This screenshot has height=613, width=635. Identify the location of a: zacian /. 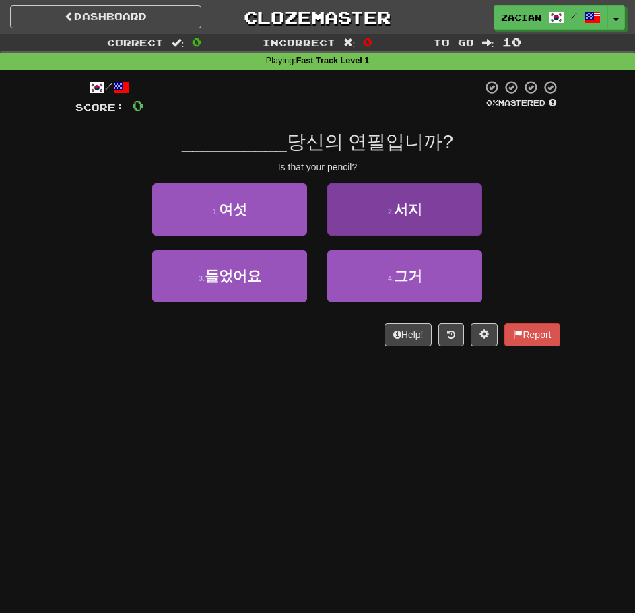
(551, 18).